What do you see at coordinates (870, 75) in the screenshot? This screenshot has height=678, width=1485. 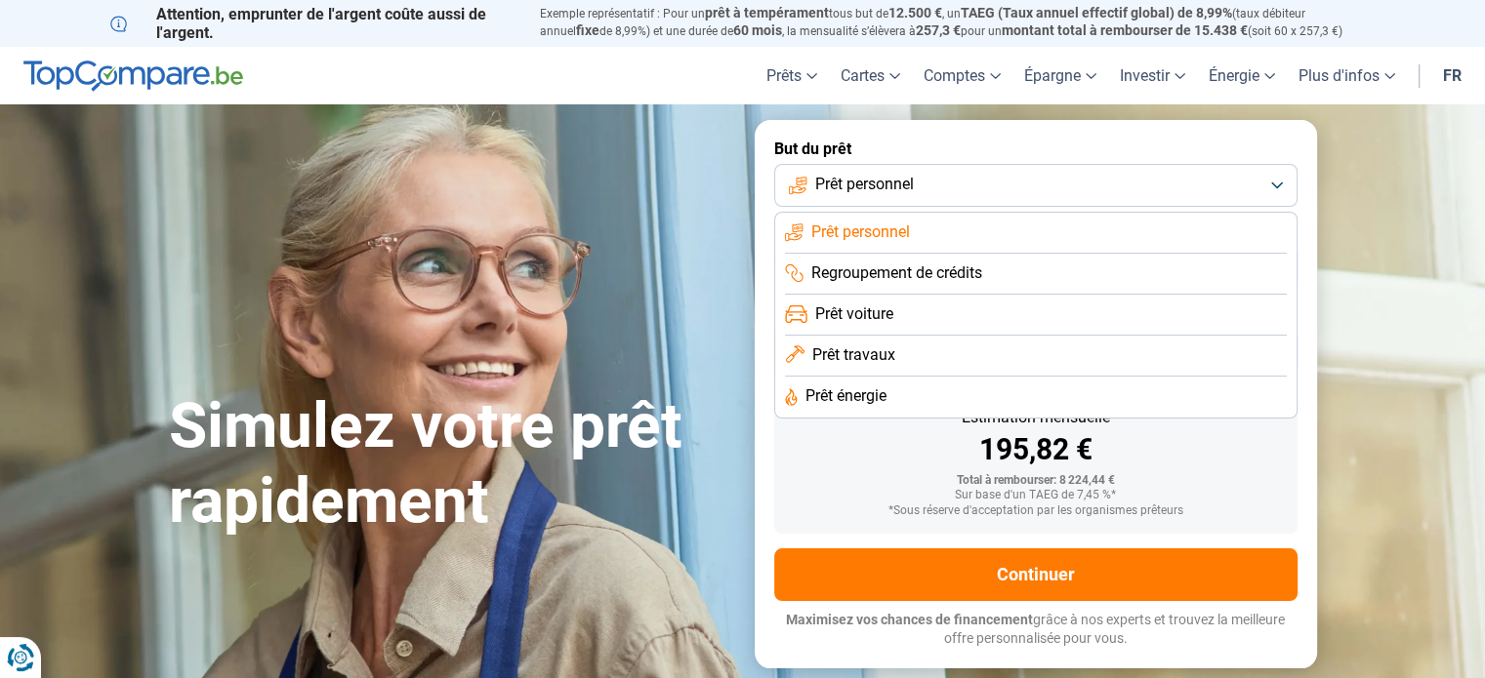 I see `a: Cartes` at bounding box center [870, 75].